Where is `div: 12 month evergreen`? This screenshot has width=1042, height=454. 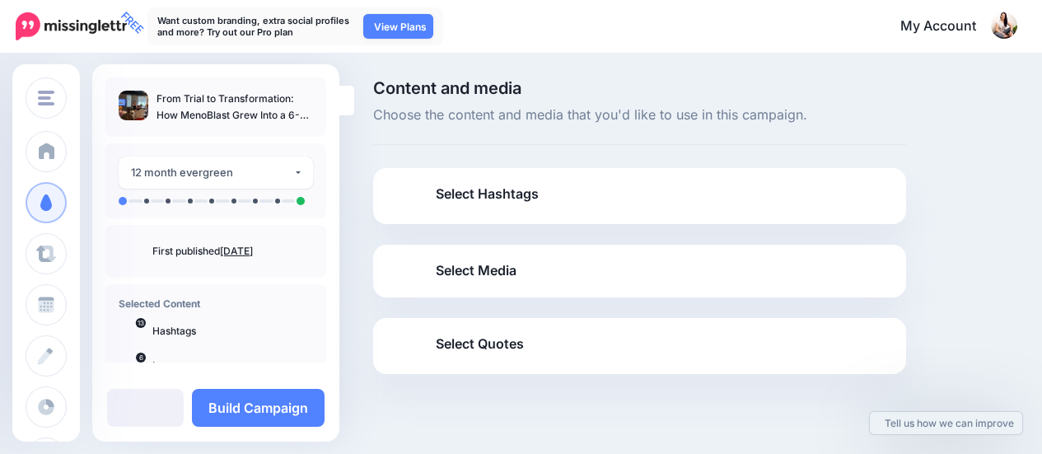 div: 12 month evergreen is located at coordinates (212, 172).